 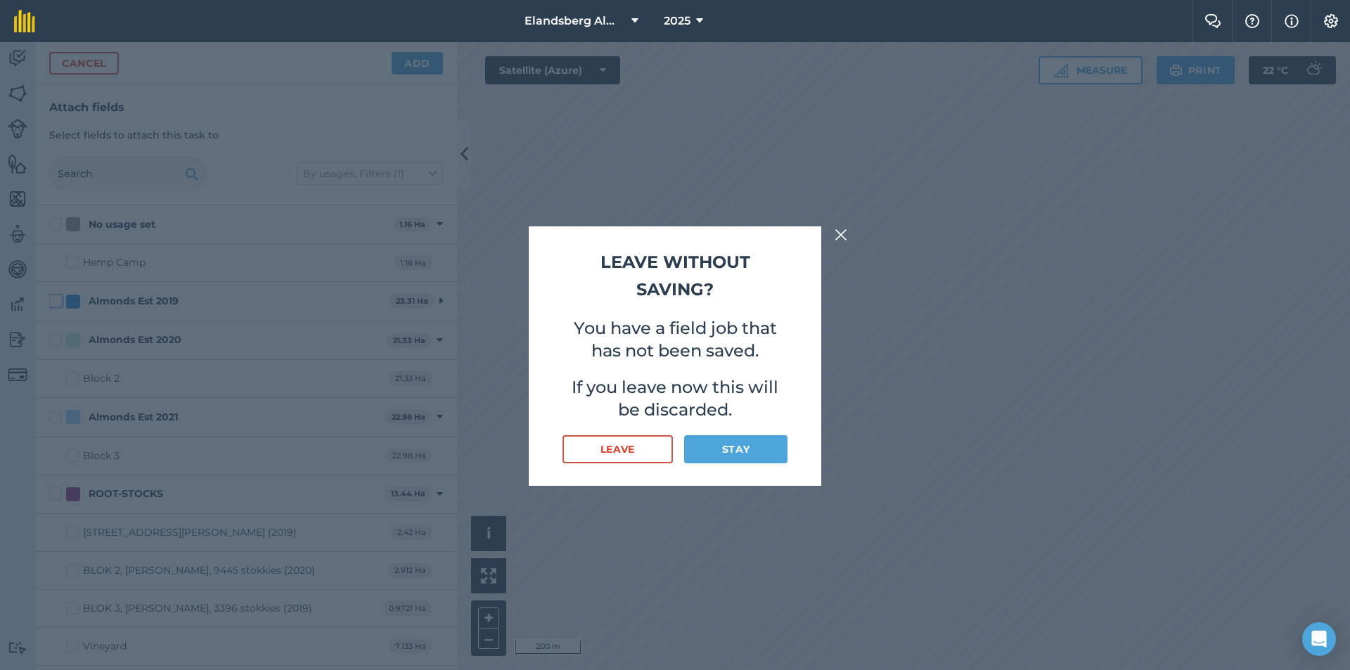 What do you see at coordinates (1213, 21) in the screenshot?
I see `img: Two speech bubbles overlapping with the left bubble in the forefront` at bounding box center [1213, 21].